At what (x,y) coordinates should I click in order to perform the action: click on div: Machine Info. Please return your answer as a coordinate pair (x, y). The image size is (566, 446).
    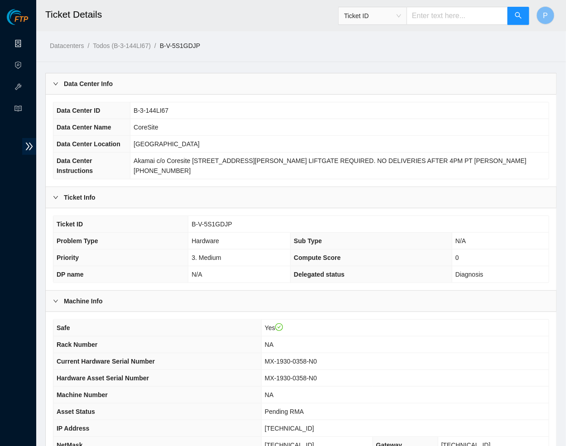
    Looking at the image, I should click on (301, 301).